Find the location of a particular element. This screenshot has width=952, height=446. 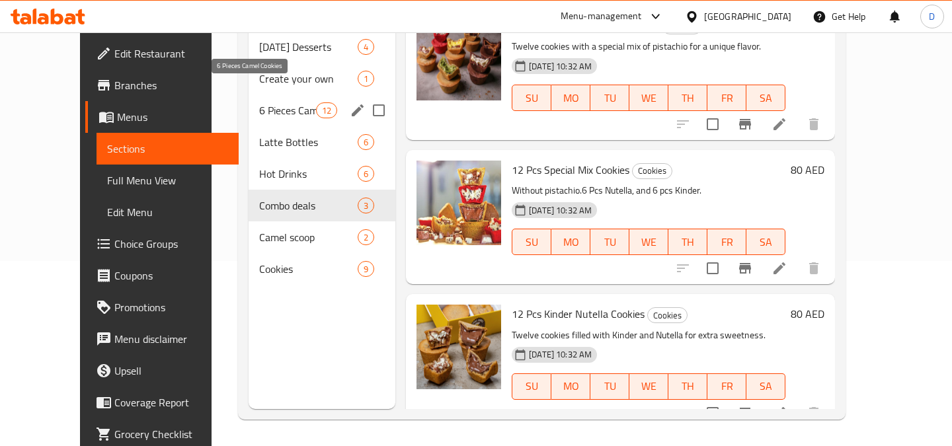

div: Hot Drinks6 is located at coordinates (322, 174).